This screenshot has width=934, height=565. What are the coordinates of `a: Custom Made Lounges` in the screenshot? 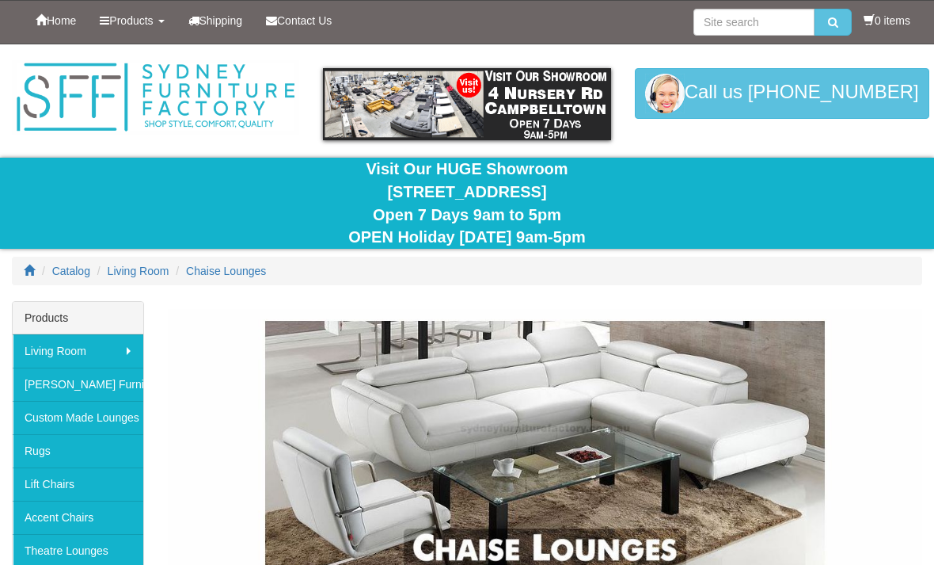 It's located at (78, 417).